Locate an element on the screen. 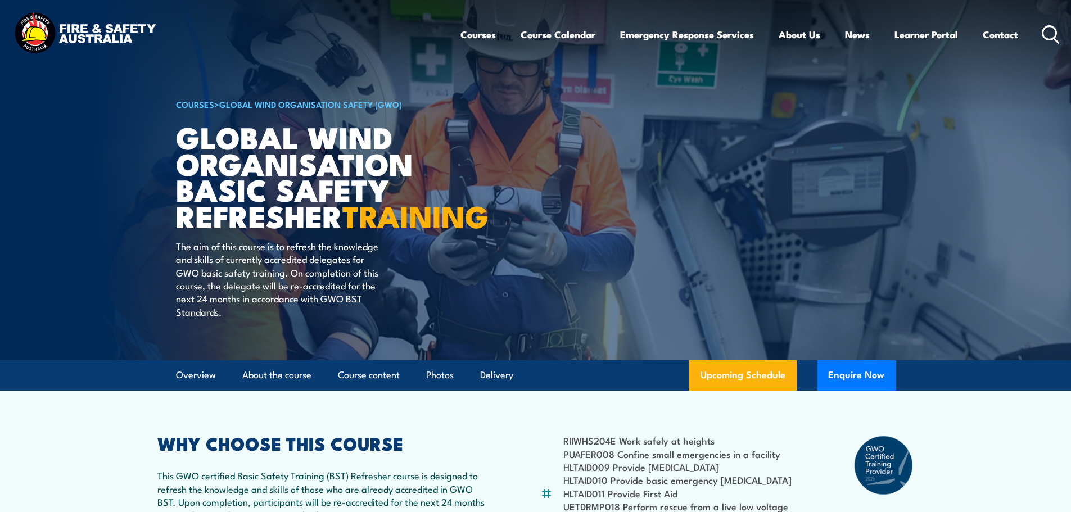  a: COURSES is located at coordinates (195, 104).